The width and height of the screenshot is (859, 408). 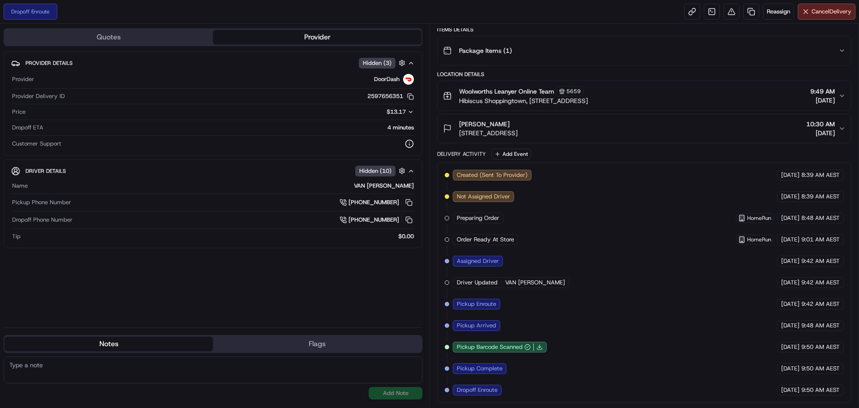 What do you see at coordinates (461, 154) in the screenshot?
I see `div: Delivery Activity` at bounding box center [461, 154].